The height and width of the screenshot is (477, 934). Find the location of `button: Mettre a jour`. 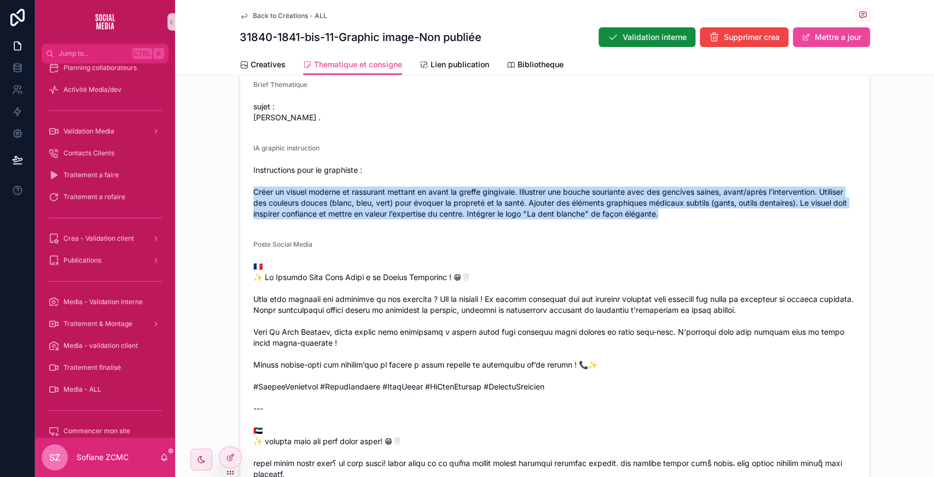

button: Mettre a jour is located at coordinates (831, 37).